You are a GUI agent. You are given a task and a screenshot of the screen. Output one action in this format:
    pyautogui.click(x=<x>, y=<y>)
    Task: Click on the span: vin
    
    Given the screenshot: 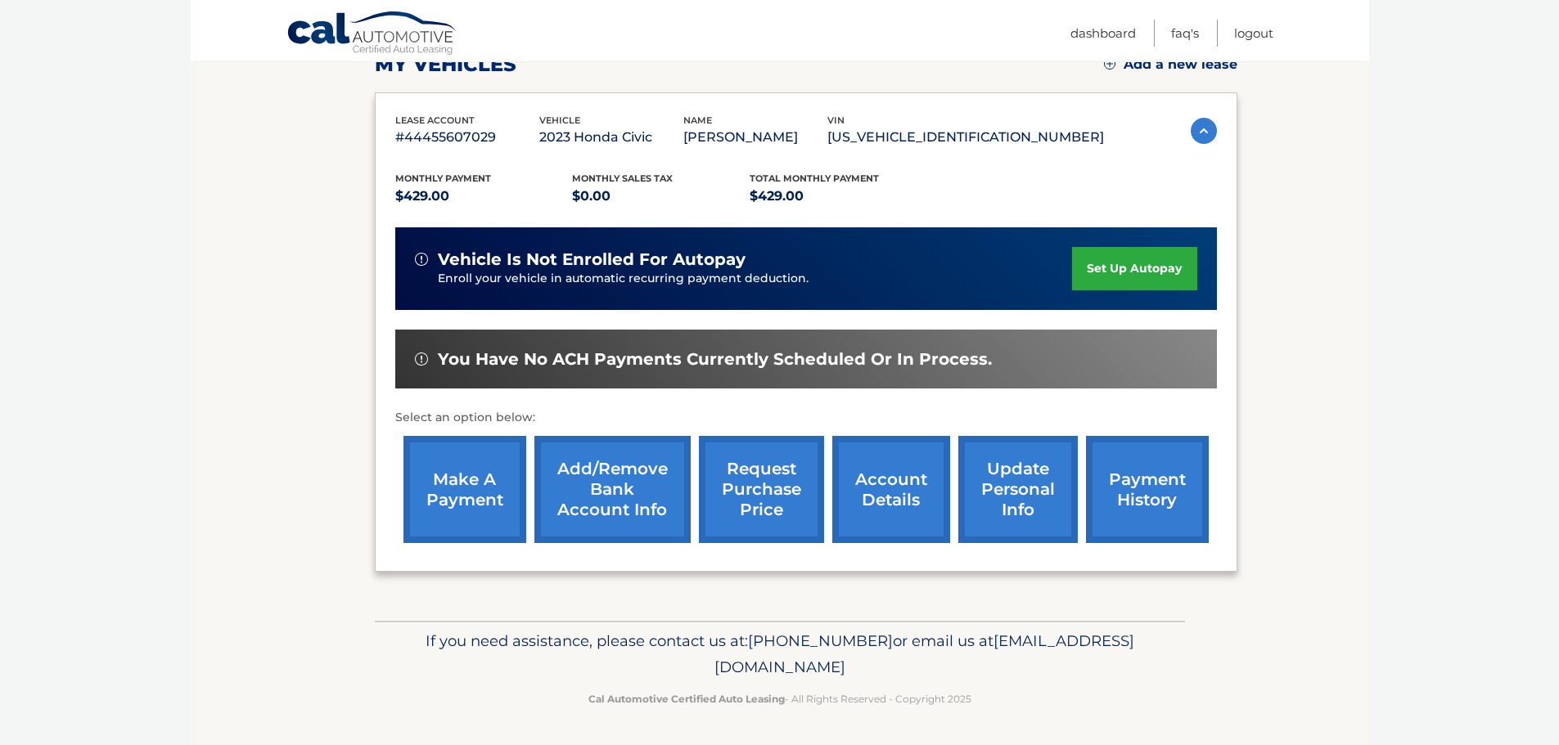 What is the action you would take?
    pyautogui.click(x=835, y=120)
    